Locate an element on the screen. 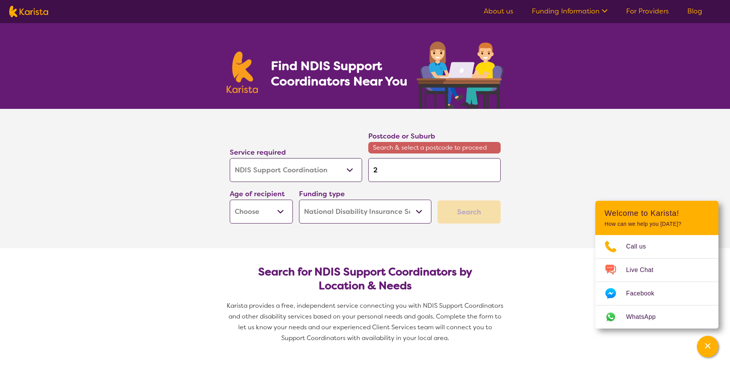 This screenshot has height=367, width=730. span: Search & select a postcode to proceed is located at coordinates (435, 148).